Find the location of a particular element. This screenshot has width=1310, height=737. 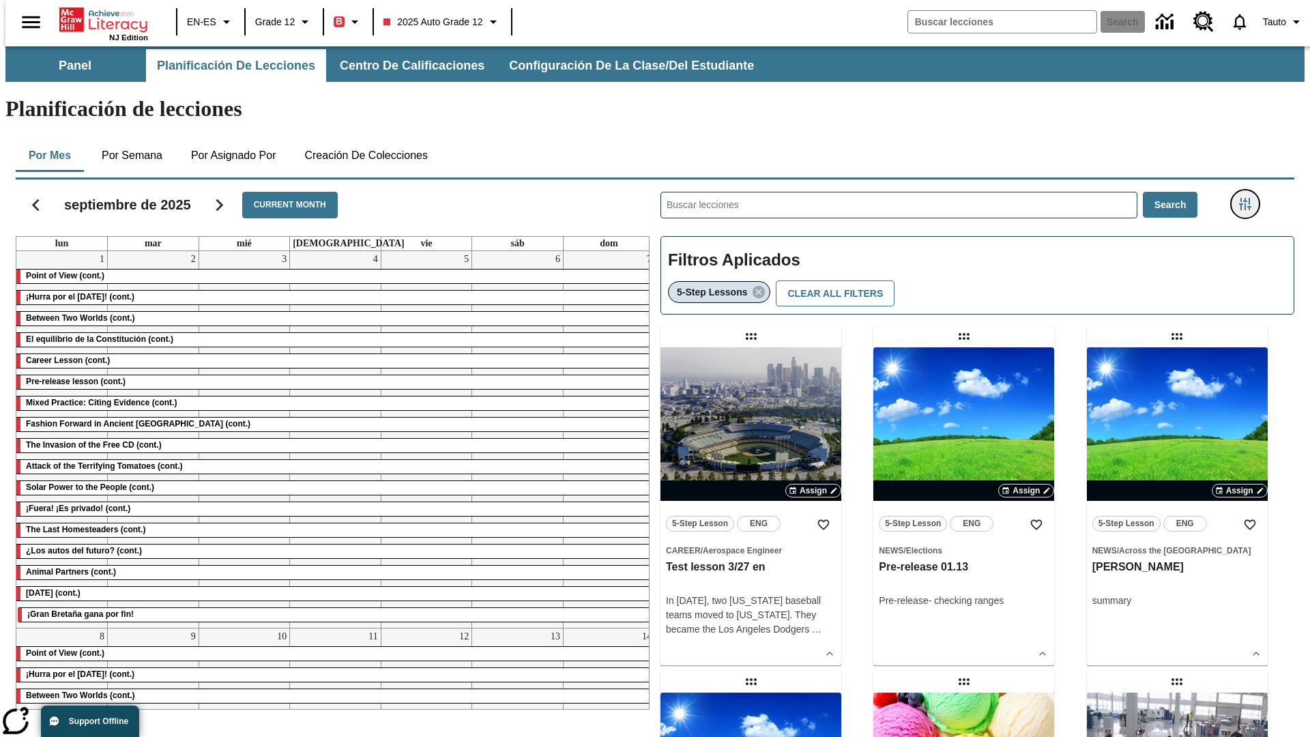

td: 3 de septiembre de 2025 is located at coordinates (244, 439).